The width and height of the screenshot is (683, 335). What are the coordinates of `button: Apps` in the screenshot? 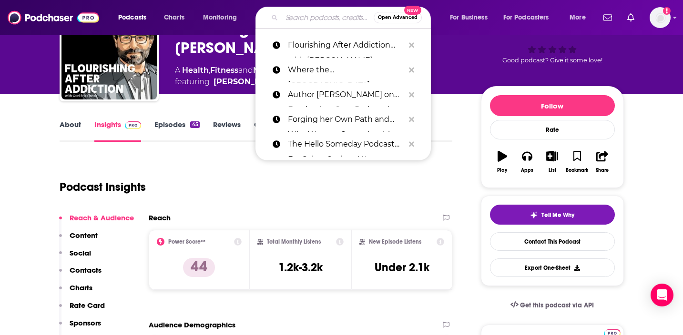 It's located at (527, 162).